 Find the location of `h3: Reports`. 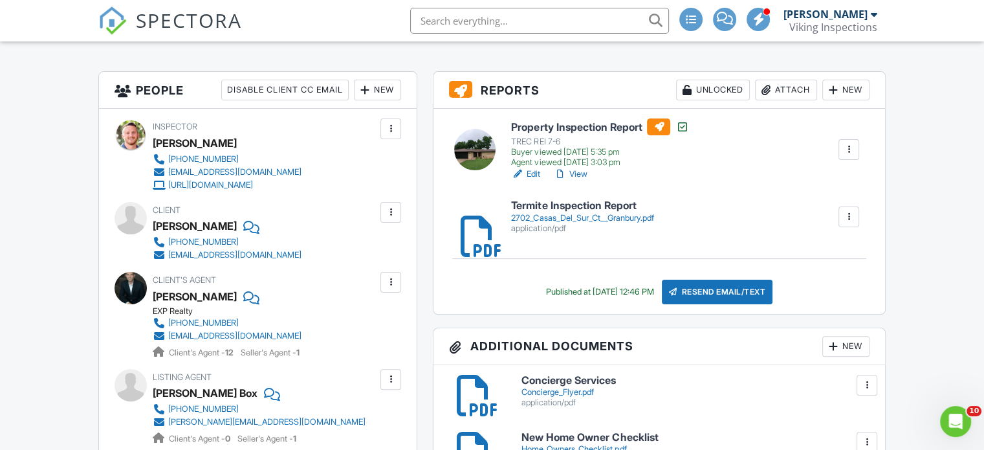

h3: Reports is located at coordinates (659, 90).